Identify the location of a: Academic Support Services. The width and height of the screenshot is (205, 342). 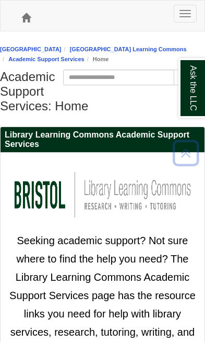
(47, 59).